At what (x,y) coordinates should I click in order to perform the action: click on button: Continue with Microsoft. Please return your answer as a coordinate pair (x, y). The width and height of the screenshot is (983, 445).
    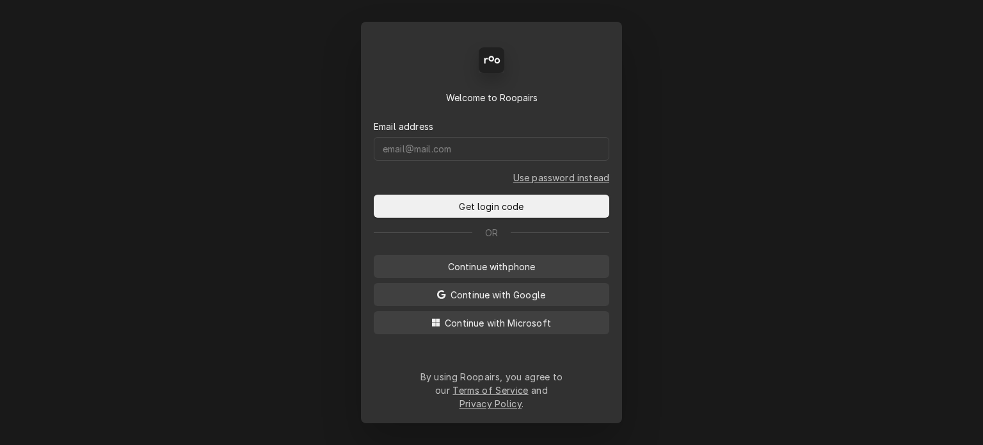
    Looking at the image, I should click on (492, 323).